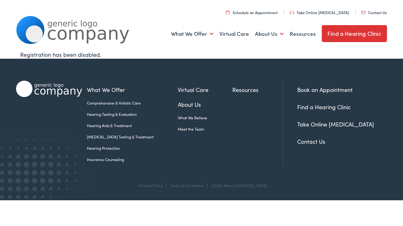  I want to click on a: Insurance Counseling, so click(132, 160).